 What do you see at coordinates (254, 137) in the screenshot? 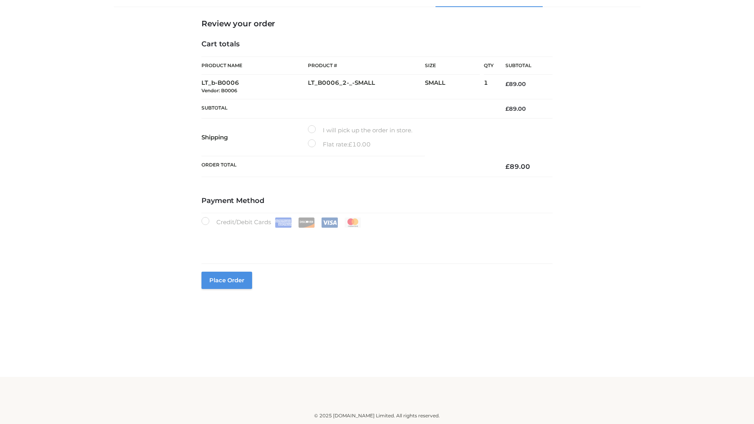
I see `th: Shipping` at bounding box center [254, 137].